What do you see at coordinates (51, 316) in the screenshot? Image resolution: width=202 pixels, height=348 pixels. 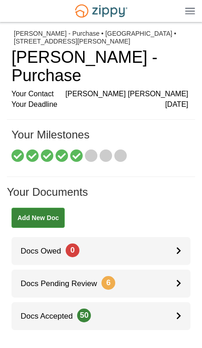 I see `span: Docs Accepted` at bounding box center [51, 316].